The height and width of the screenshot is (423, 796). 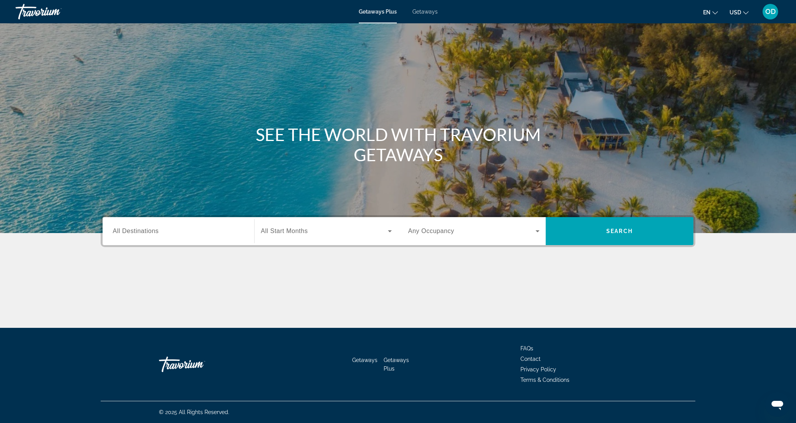 I want to click on span: © 2025 All Rights Reserved., so click(x=194, y=412).